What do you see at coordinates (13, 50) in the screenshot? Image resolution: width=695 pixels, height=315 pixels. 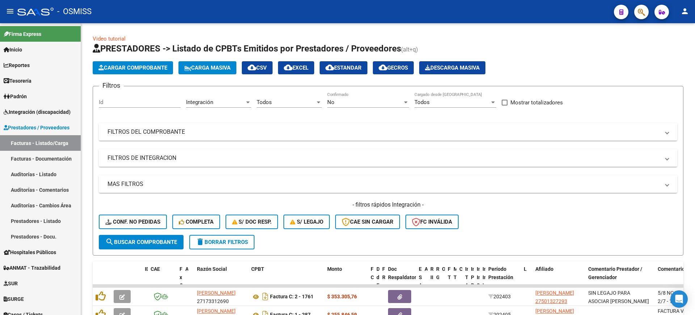 I see `span: Inicio` at bounding box center [13, 50].